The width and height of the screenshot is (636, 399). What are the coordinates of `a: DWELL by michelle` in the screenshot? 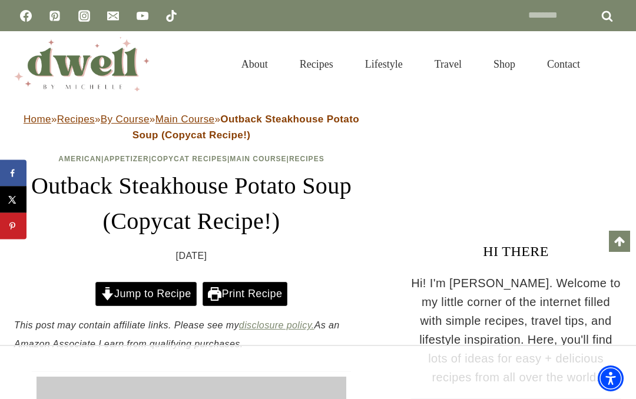 It's located at (82, 64).